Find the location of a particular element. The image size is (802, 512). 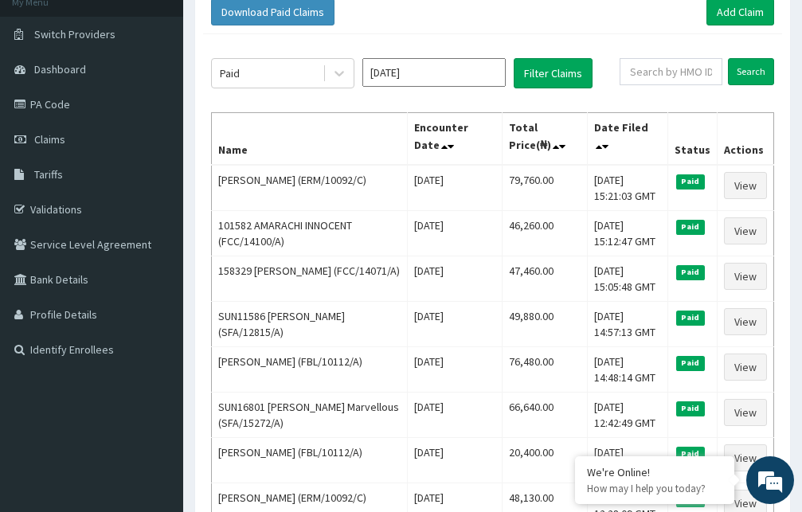

td: 47,460.00 is located at coordinates (544, 279).